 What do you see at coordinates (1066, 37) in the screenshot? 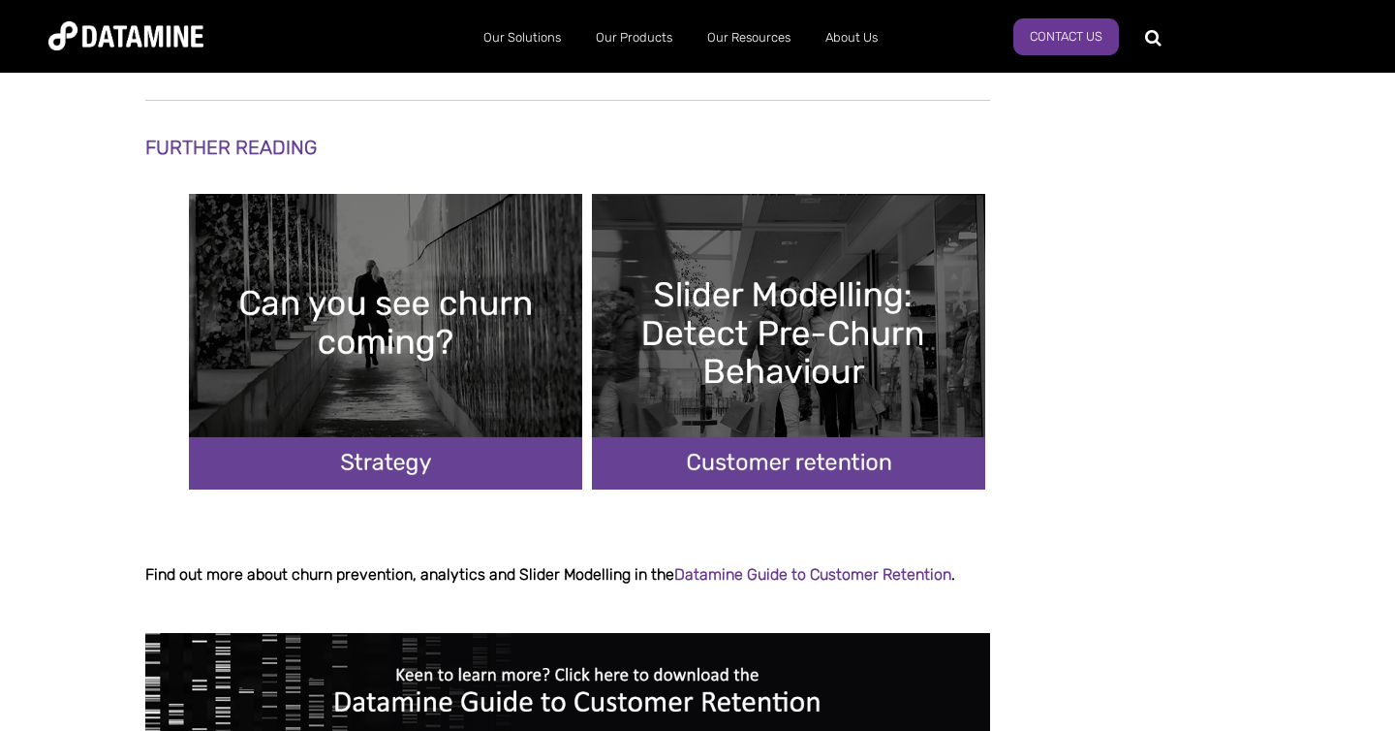
I see `a: Contact us` at bounding box center [1066, 37].